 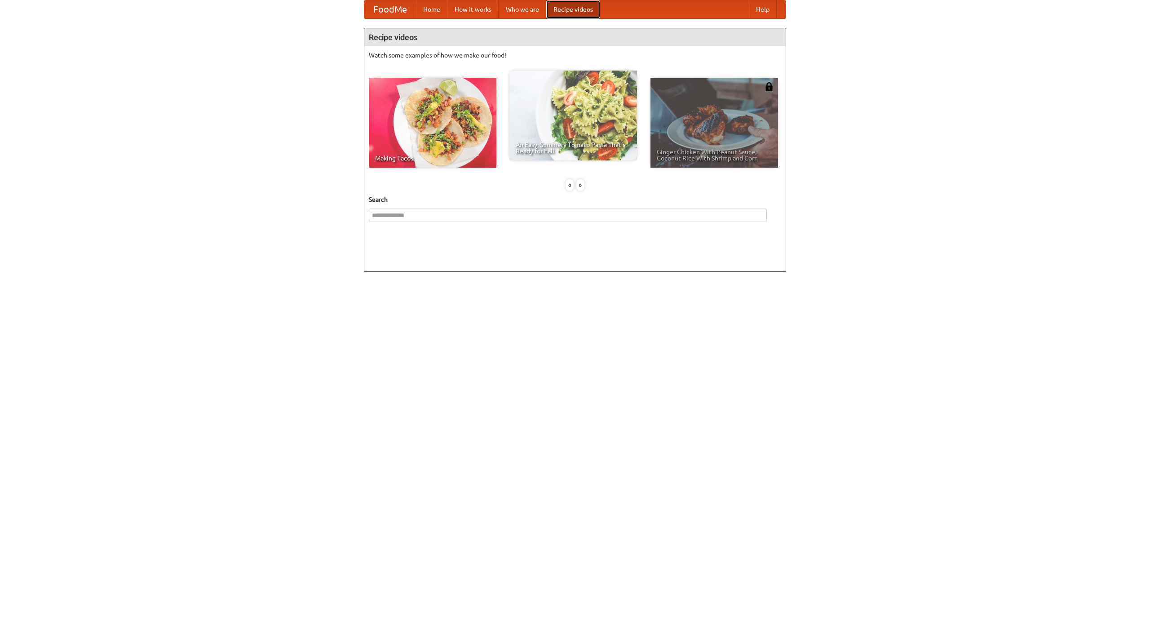 I want to click on a: Who we are, so click(x=523, y=9).